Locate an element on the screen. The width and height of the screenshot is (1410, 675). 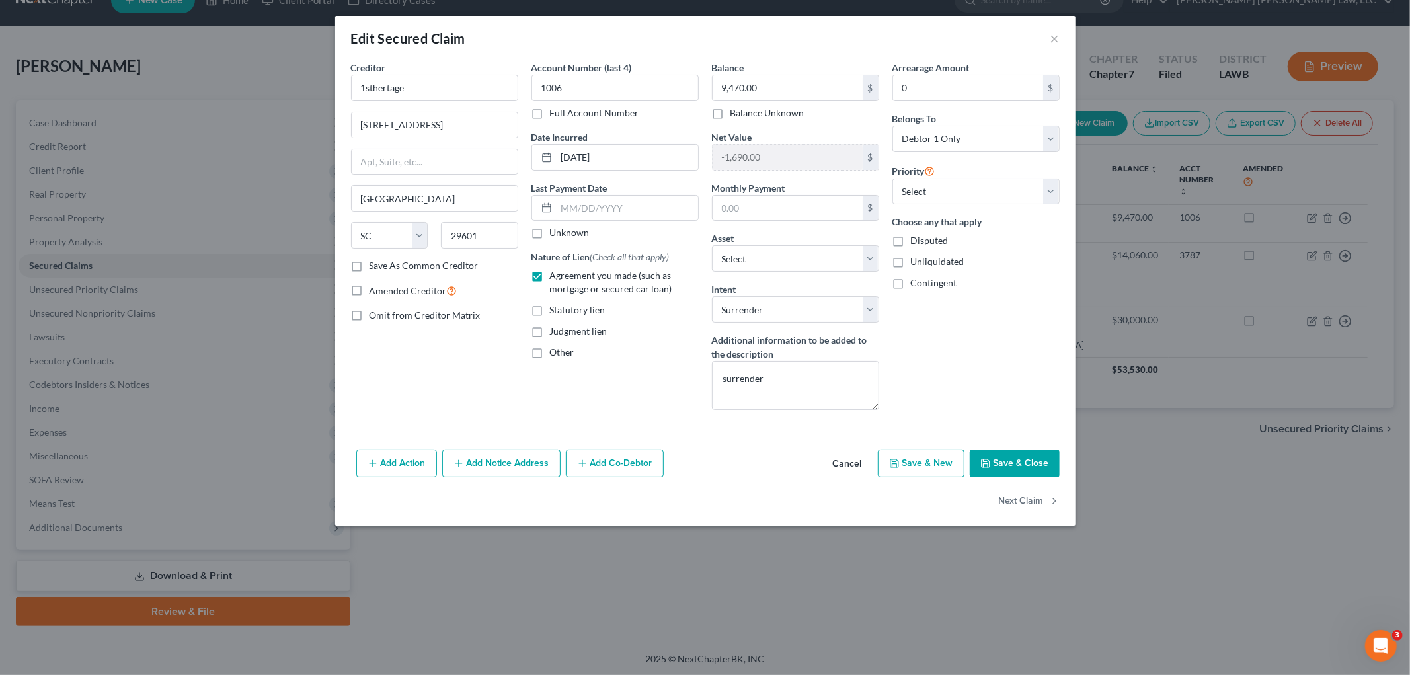
label: Date Incurred is located at coordinates (560, 137).